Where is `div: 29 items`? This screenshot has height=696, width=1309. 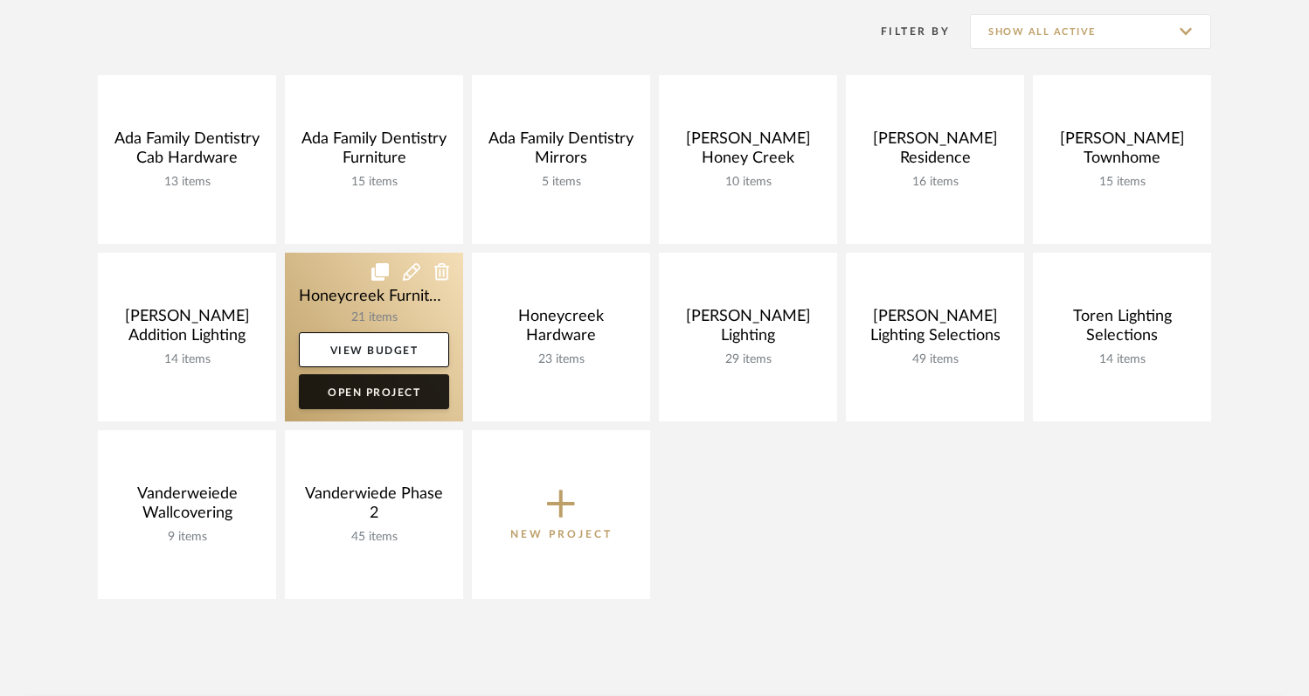
div: 29 items is located at coordinates (748, 359).